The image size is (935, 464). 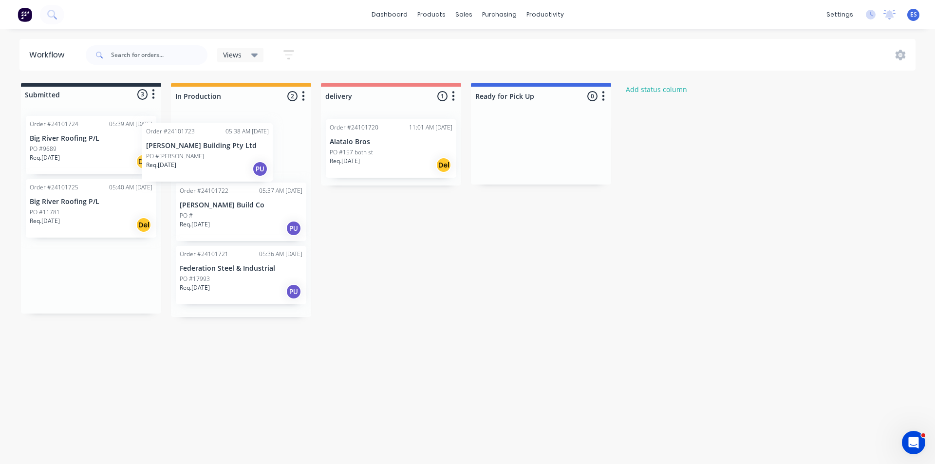 What do you see at coordinates (25, 15) in the screenshot?
I see `img: Factory` at bounding box center [25, 15].